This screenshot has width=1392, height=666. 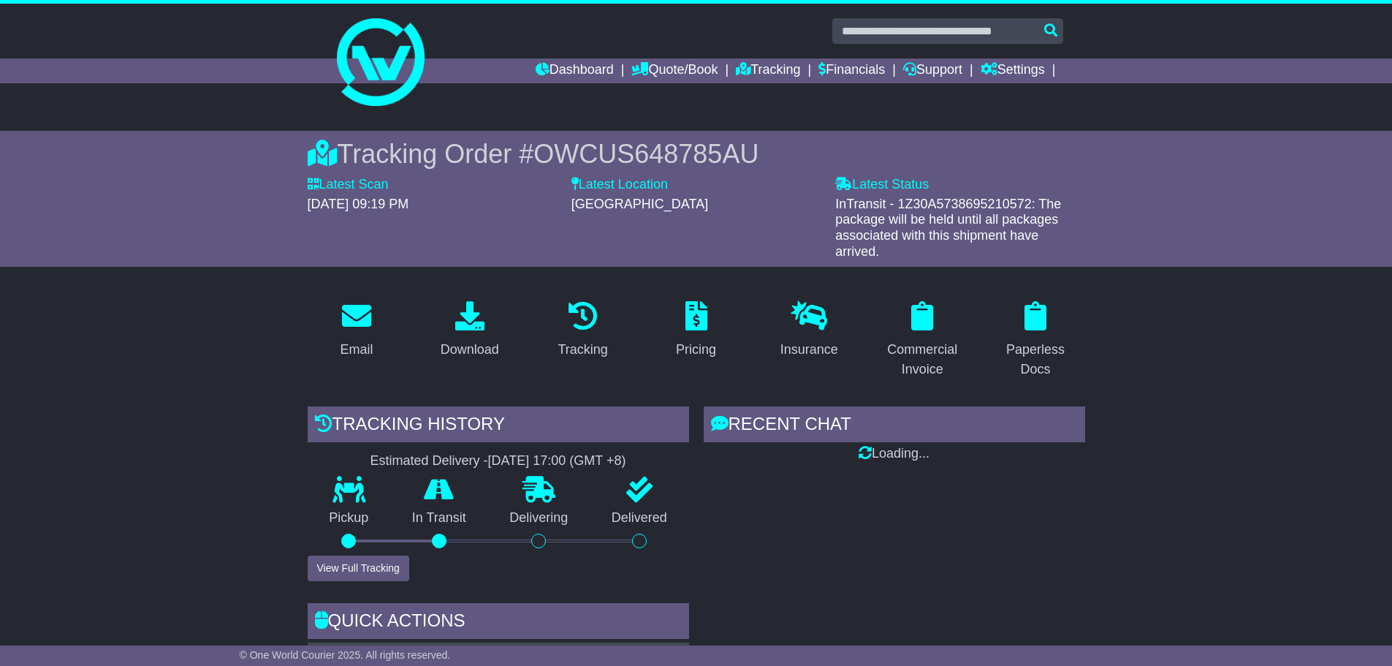 What do you see at coordinates (809, 349) in the screenshot?
I see `div: Insurance` at bounding box center [809, 349].